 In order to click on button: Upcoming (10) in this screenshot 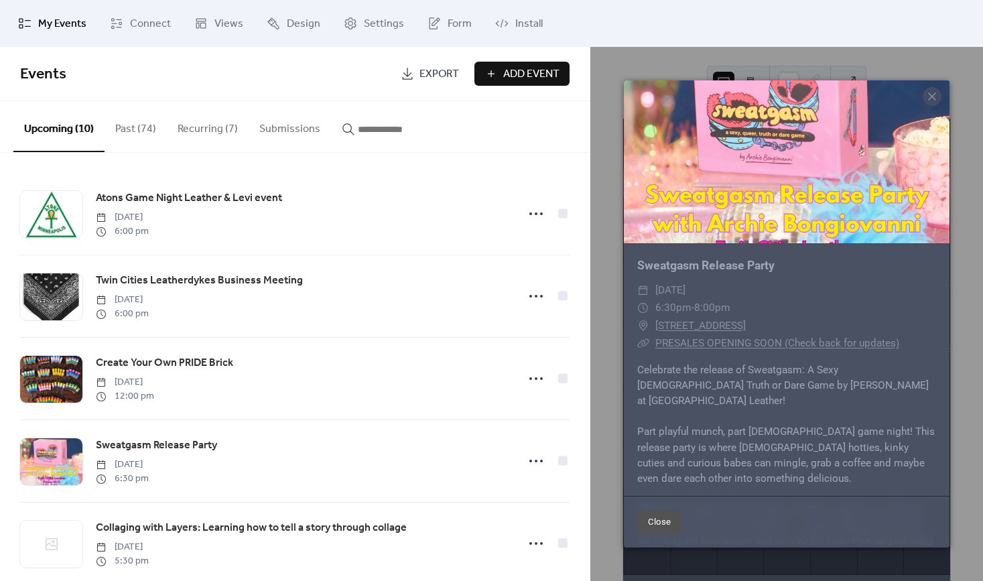, I will do `click(59, 127)`.